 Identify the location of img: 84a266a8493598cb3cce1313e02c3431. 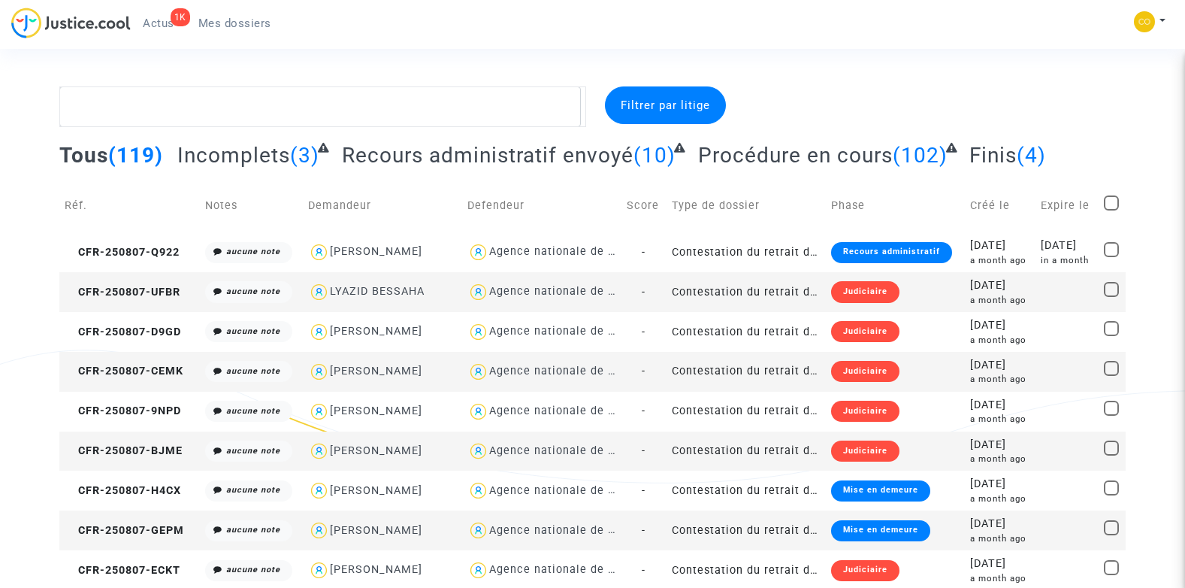
(1145, 22).